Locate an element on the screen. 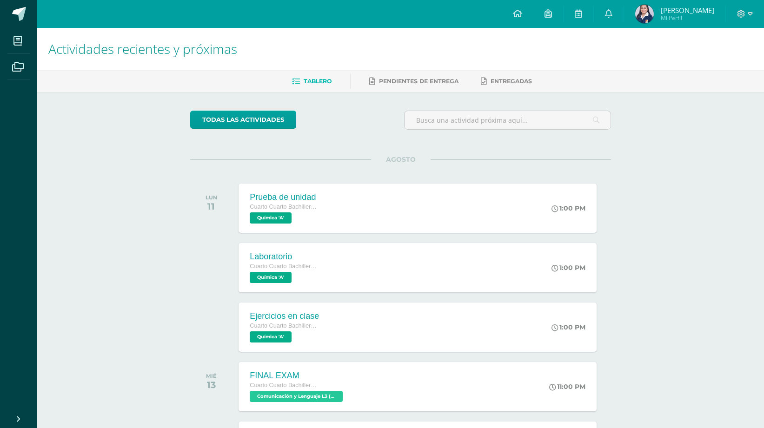 This screenshot has width=764, height=428. span: Comunicación y Lenguaje L3 (Inglés Técnico) 4 'A' is located at coordinates (296, 397).